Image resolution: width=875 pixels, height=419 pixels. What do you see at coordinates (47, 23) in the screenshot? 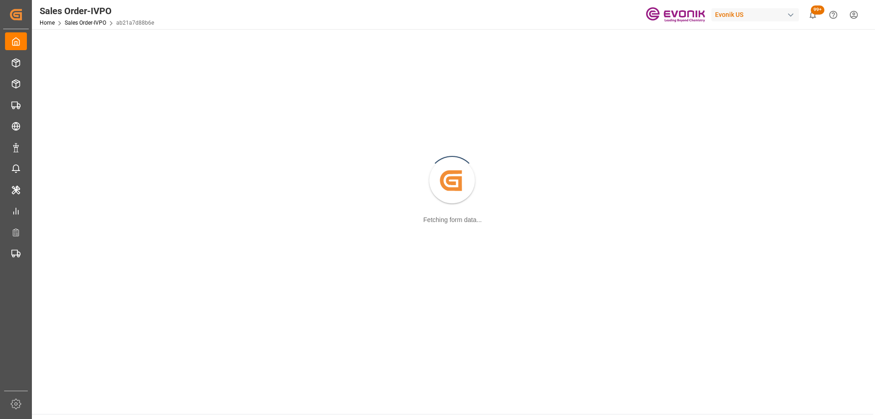
I see `a: Home` at bounding box center [47, 23].